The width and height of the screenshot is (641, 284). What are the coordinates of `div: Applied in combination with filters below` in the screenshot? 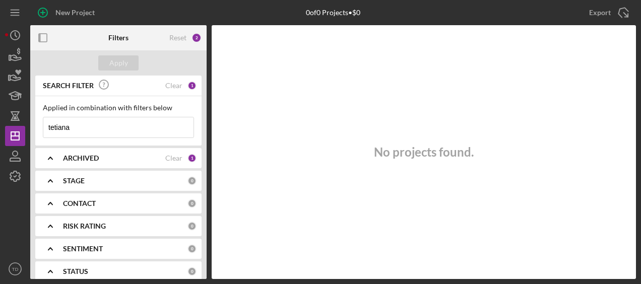 It's located at (118, 108).